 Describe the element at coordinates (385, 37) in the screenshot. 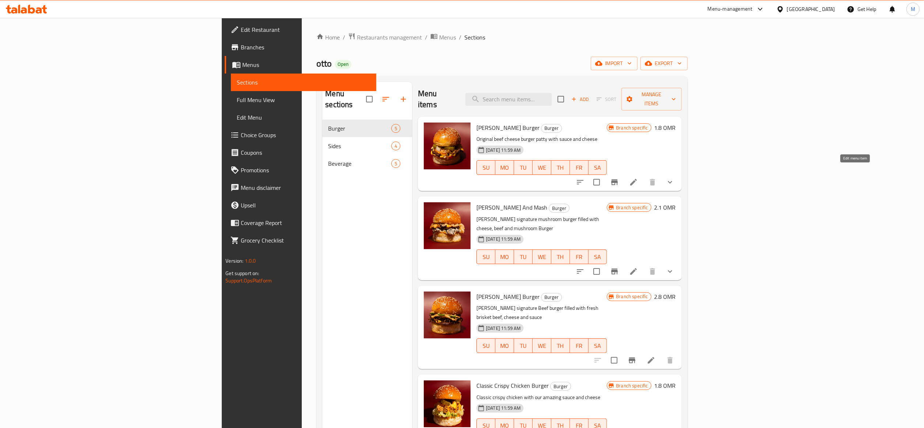

I see `a: Restaurants management` at that location.